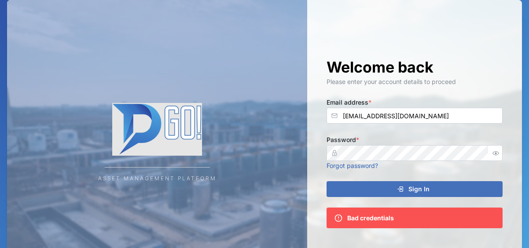  I want to click on button: Sign In, so click(415, 189).